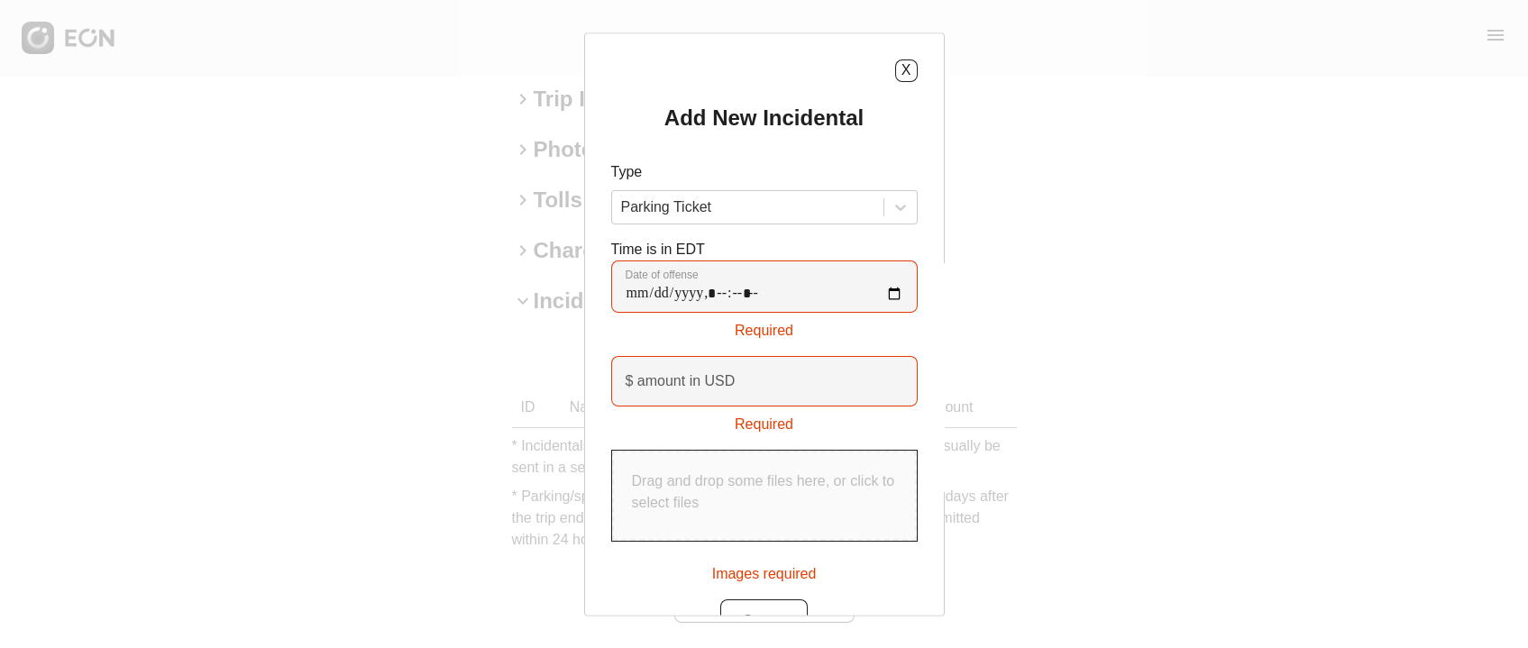 Image resolution: width=1528 pixels, height=648 pixels. I want to click on label: $ amount in USD, so click(680, 381).